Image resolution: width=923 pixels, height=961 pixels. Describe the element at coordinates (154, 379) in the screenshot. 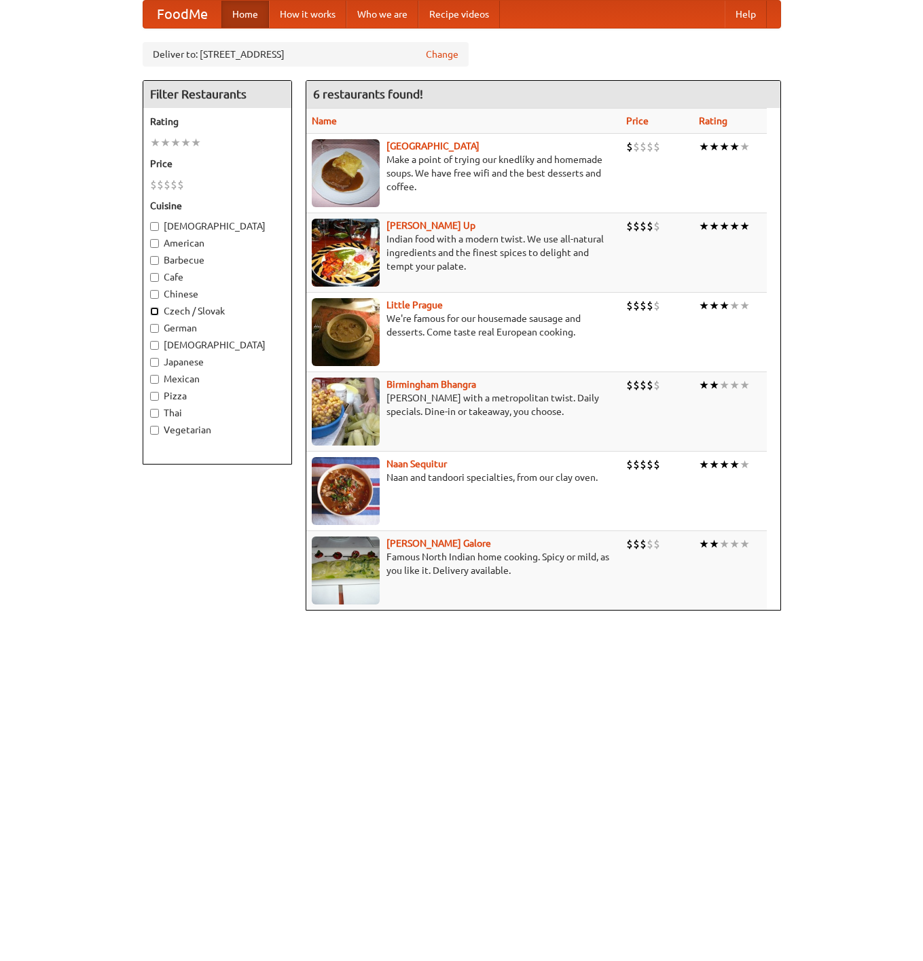

I see `input: Mexican` at that location.